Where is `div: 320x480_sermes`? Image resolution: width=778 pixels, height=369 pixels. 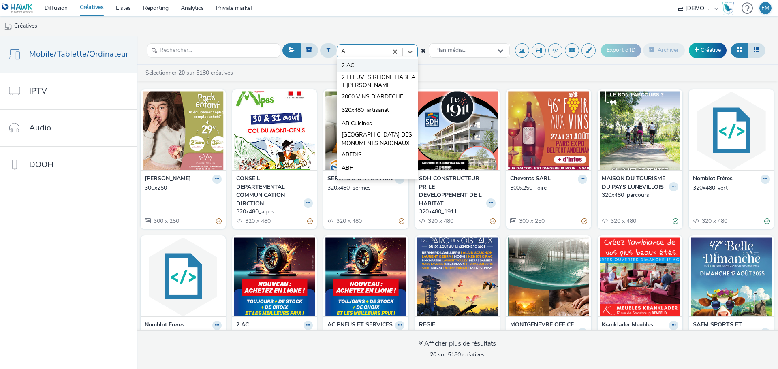
div: 320x480_sermes is located at coordinates (364, 188).